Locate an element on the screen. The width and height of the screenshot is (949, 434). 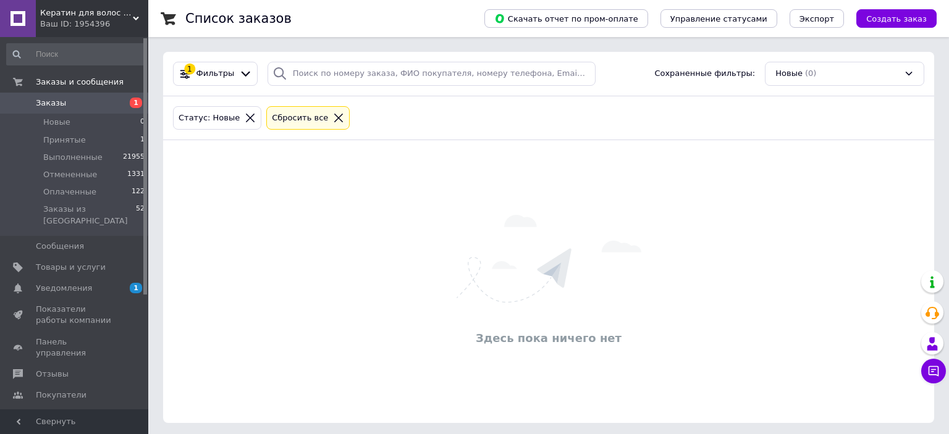
span: Заказы is located at coordinates (51, 103).